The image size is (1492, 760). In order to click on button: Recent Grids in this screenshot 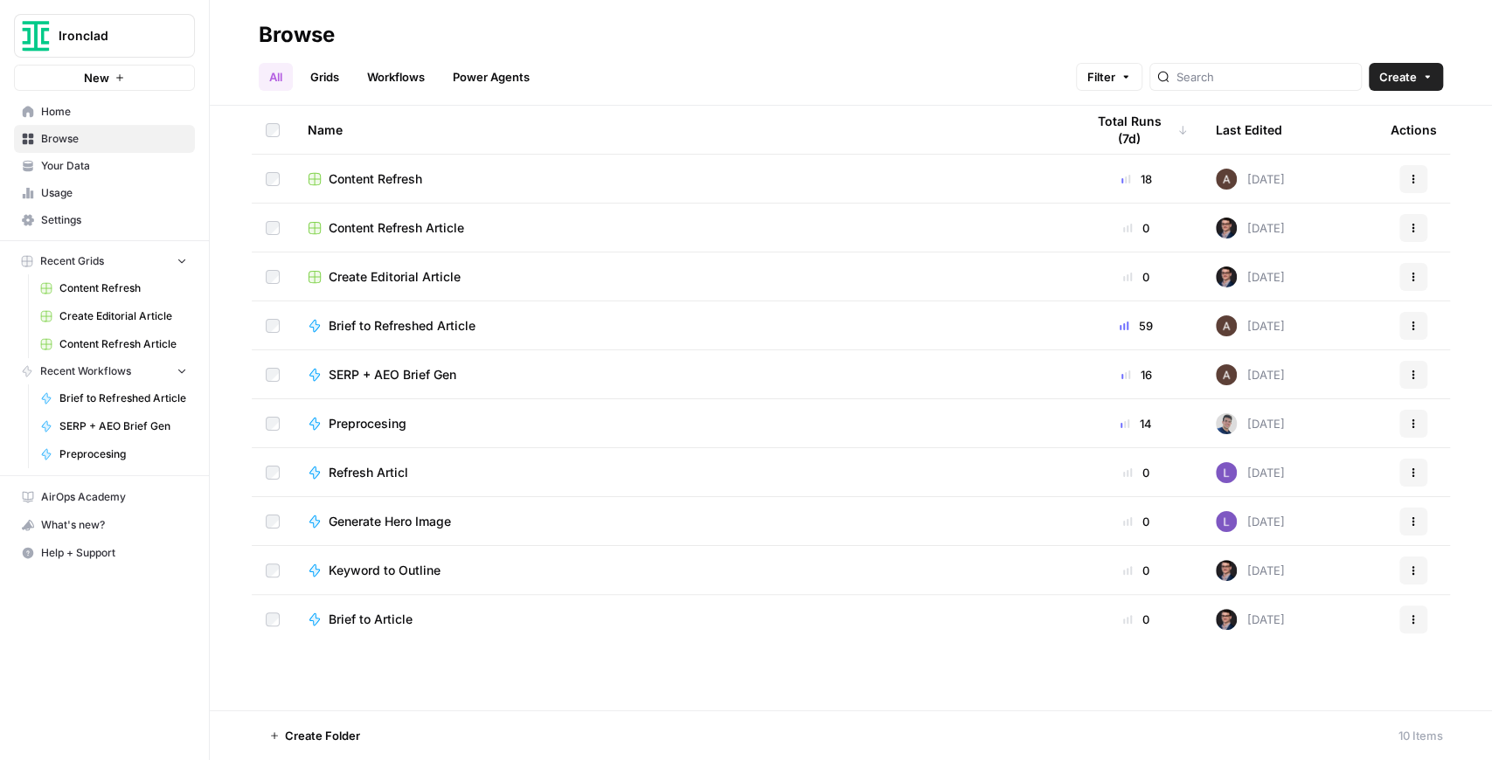, I will do `click(104, 261)`.